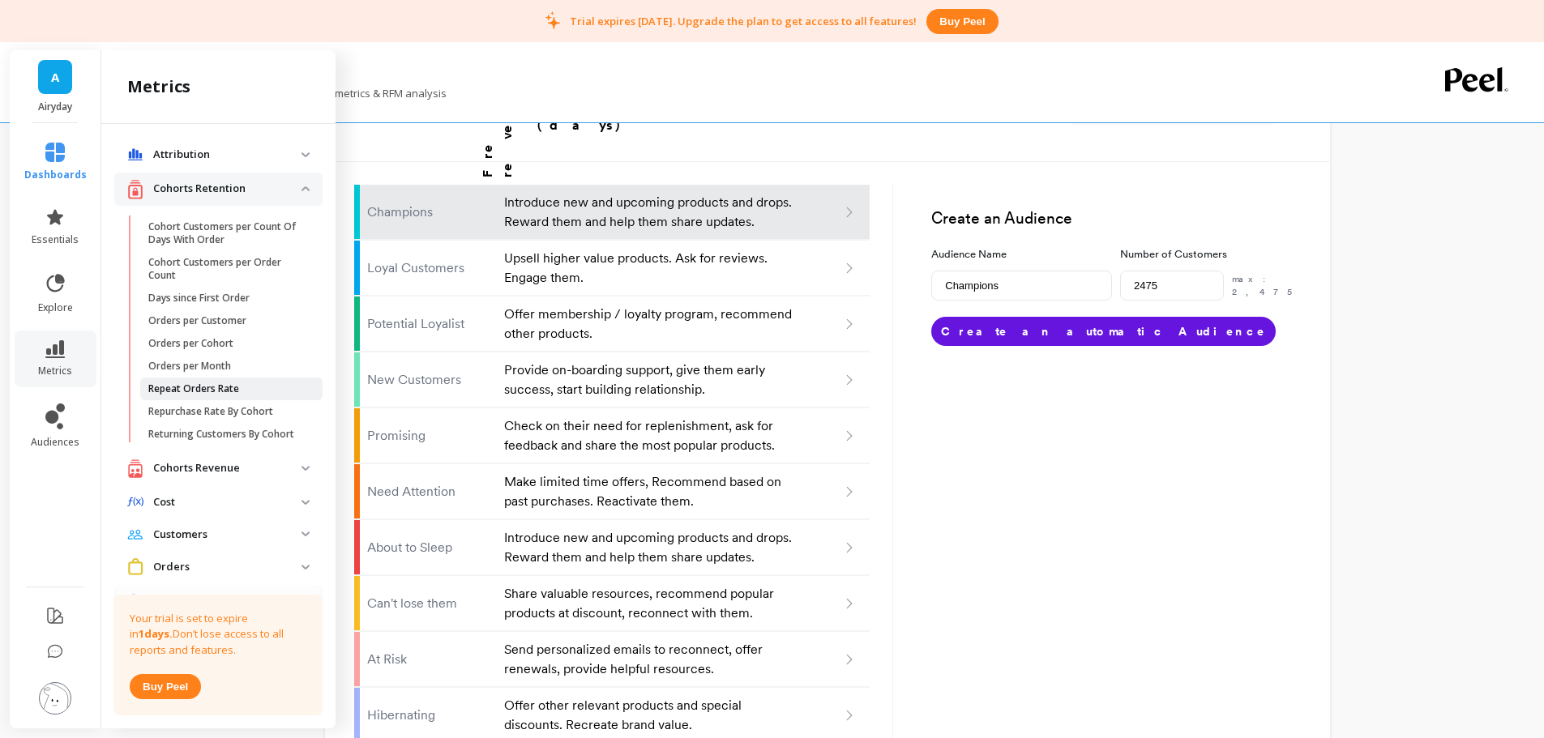 The height and width of the screenshot is (738, 1544). I want to click on p: Days since First Order, so click(199, 298).